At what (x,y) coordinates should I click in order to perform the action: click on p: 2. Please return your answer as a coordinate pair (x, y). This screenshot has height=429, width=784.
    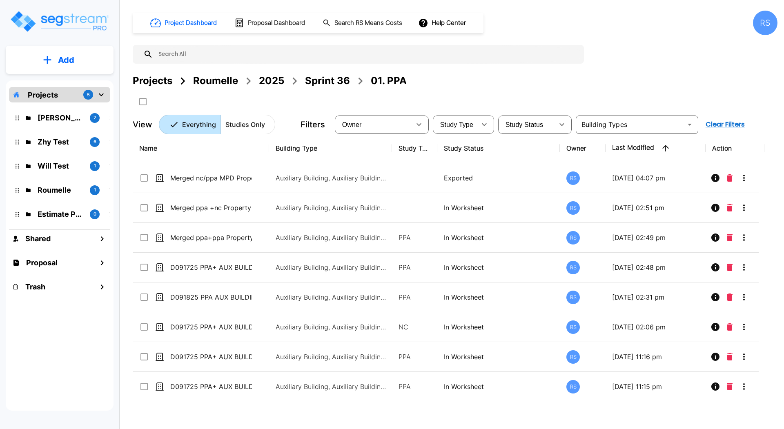
    Looking at the image, I should click on (95, 118).